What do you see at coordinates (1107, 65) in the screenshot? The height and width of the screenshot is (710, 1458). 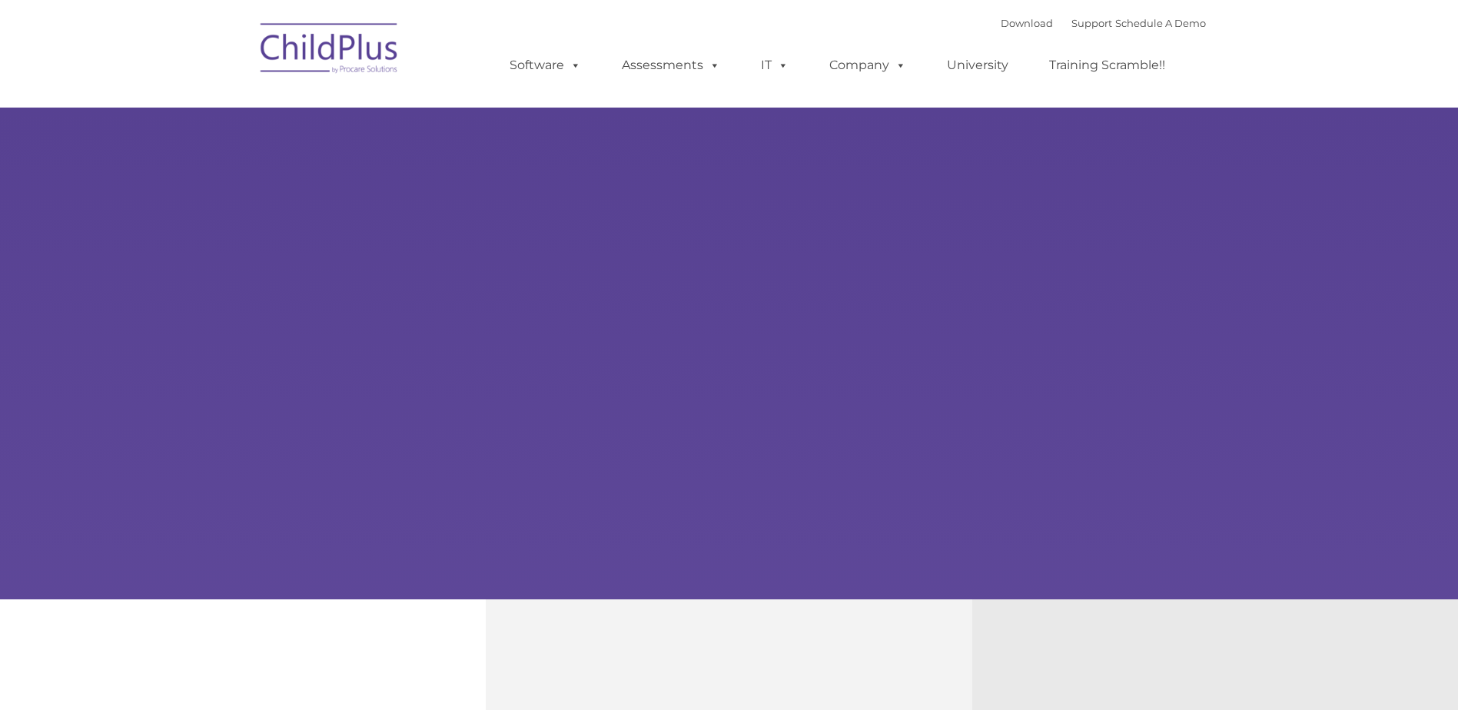 I see `a: Training Scramble!!` at bounding box center [1107, 65].